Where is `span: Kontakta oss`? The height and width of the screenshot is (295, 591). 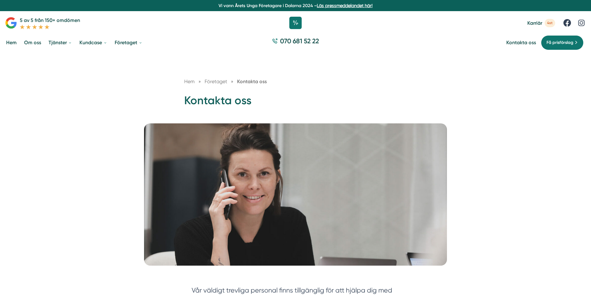
span: Kontakta oss is located at coordinates (252, 81).